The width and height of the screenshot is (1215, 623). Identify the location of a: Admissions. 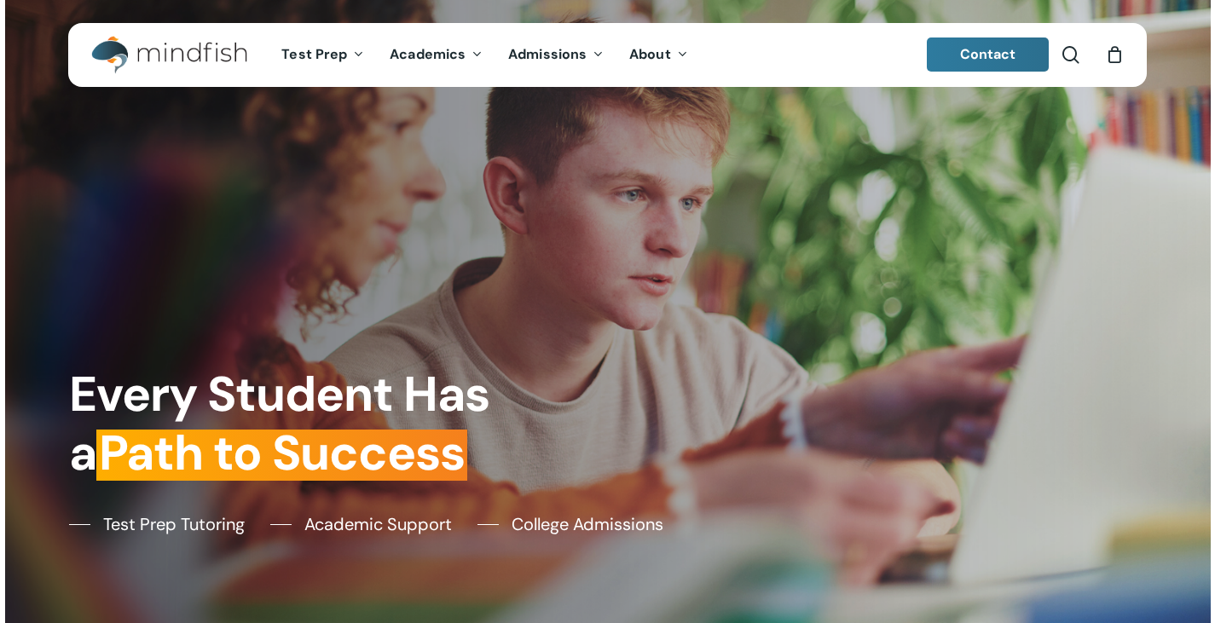
(556, 55).